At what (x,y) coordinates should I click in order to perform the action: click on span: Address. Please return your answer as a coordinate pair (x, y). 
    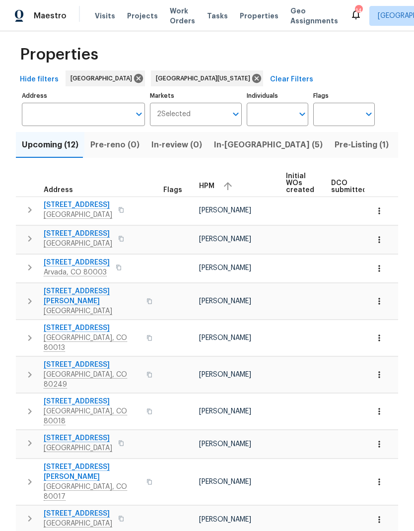
    Looking at the image, I should click on (58, 190).